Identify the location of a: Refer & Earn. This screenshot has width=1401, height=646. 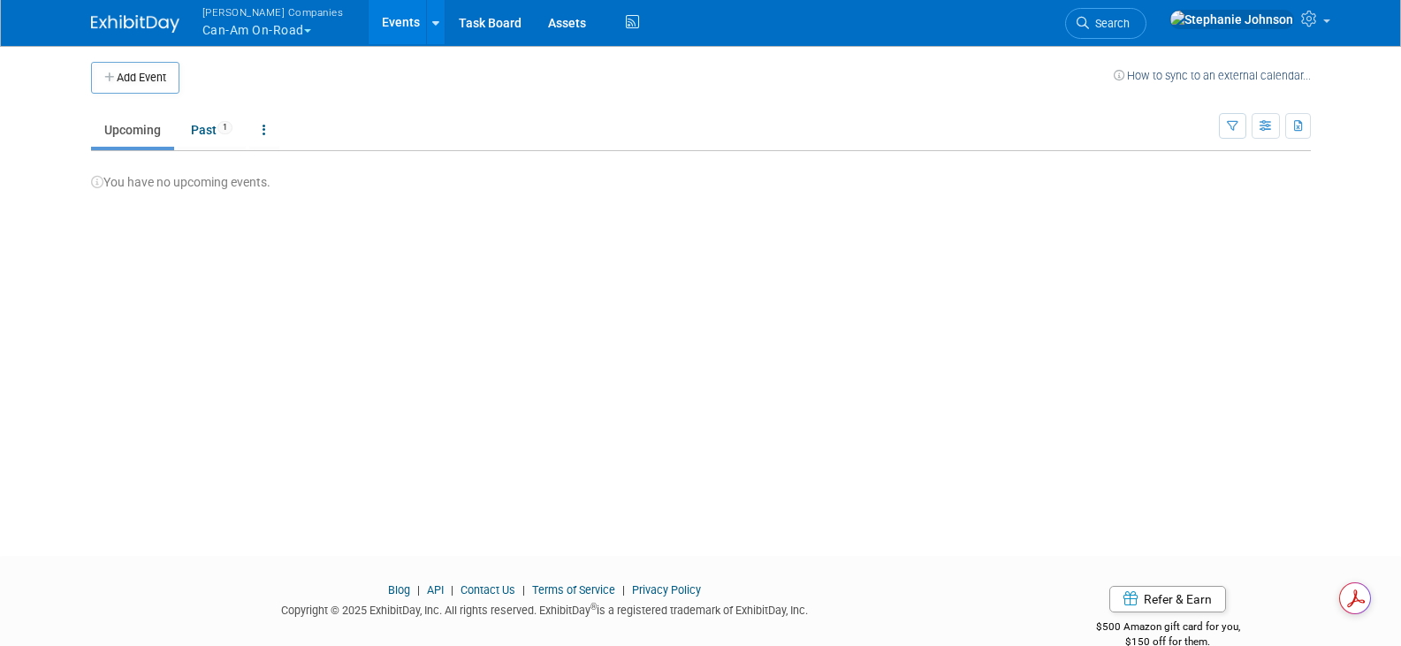
(1167, 599).